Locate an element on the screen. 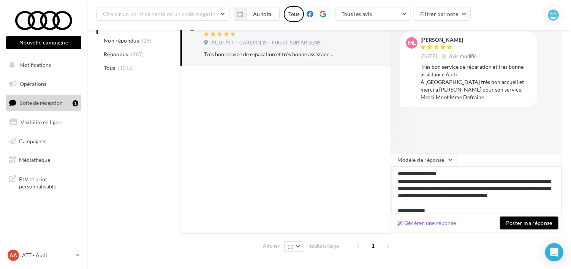 The image size is (571, 269). span: (1015) is located at coordinates (126, 68).